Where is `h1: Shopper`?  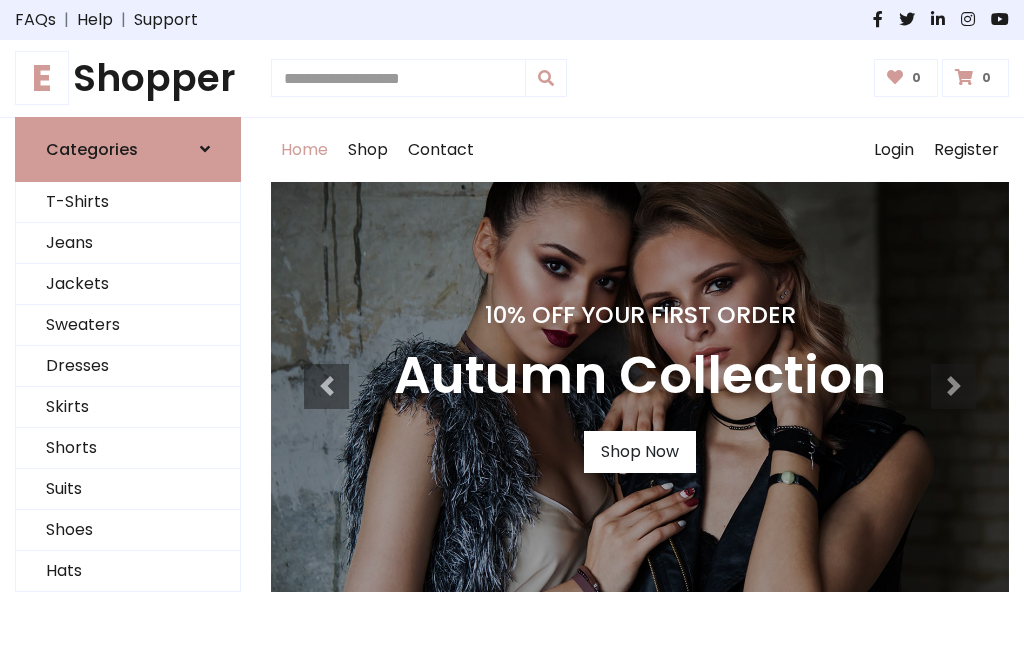
h1: Shopper is located at coordinates (128, 78).